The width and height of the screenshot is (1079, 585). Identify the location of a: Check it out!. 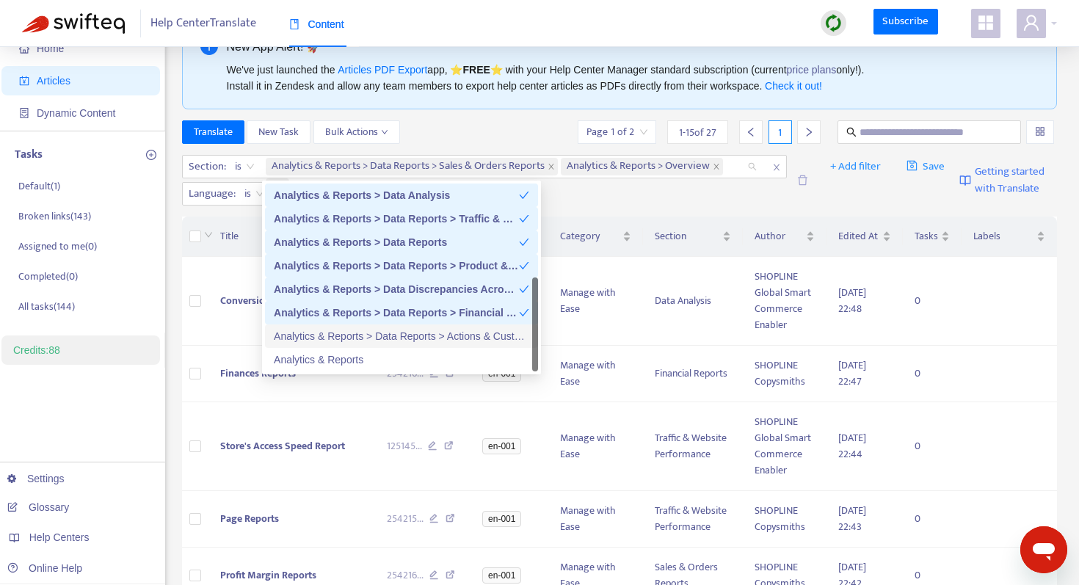
(794, 86).